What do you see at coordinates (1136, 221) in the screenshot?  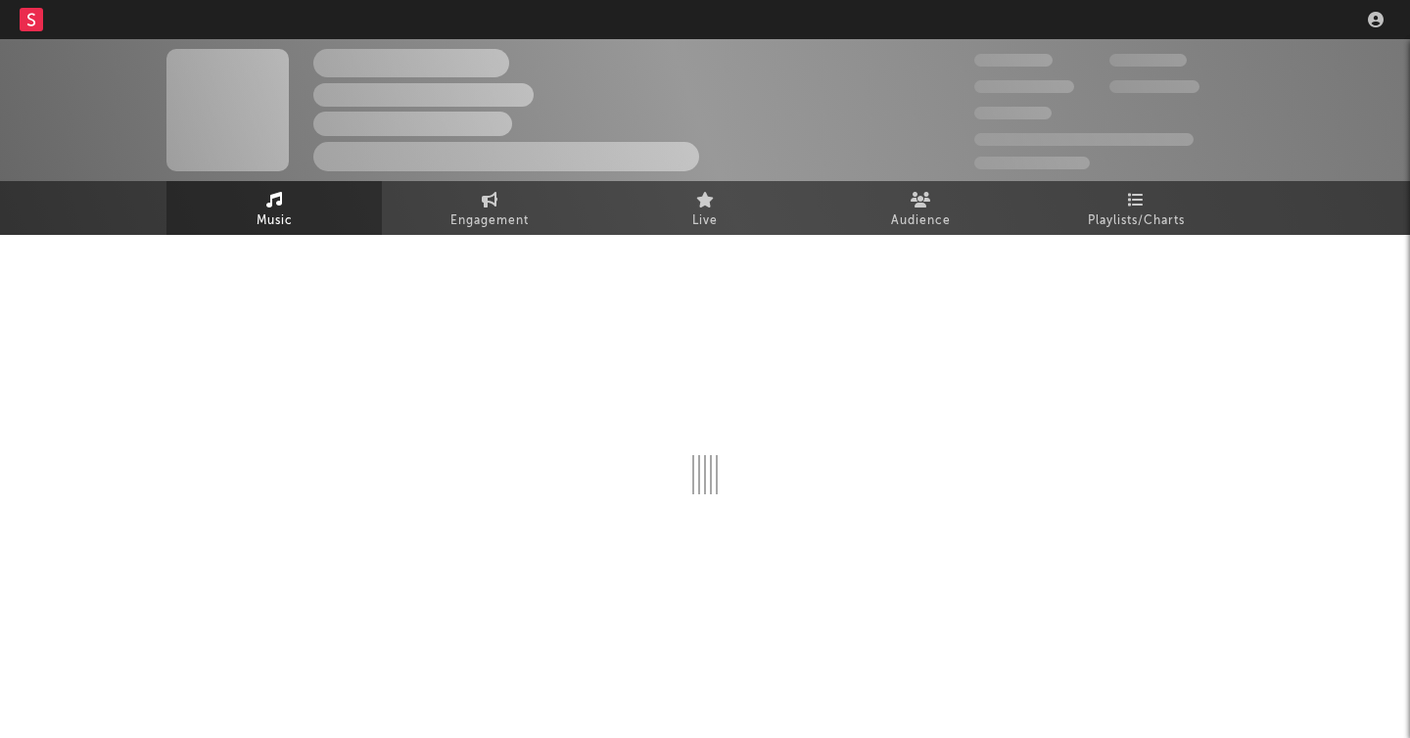 I see `span: Playlists/Charts` at bounding box center [1136, 221].